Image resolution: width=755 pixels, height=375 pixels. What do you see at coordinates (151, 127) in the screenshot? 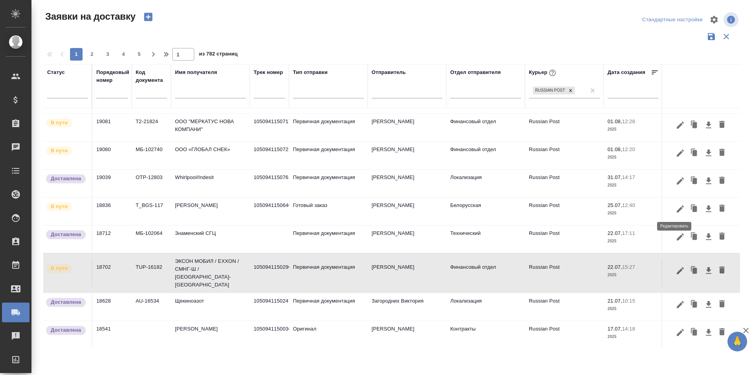
I see `td: Т2-21824` at bounding box center [151, 127].